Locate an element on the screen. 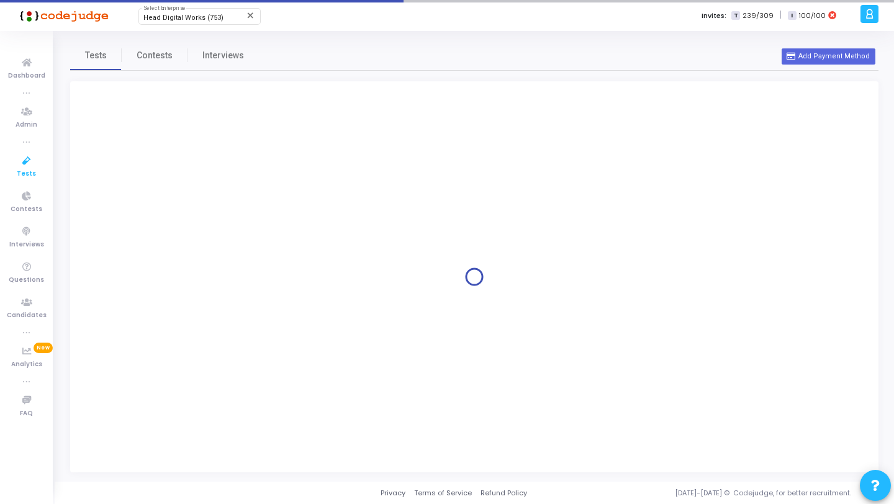 This screenshot has width=894, height=504. span: T is located at coordinates (735, 16).